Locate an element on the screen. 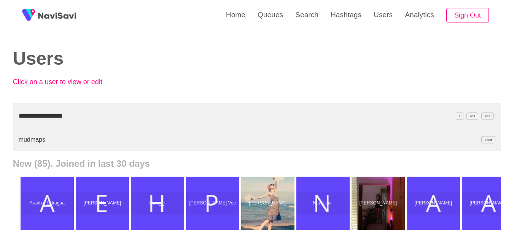 Image resolution: width=514 pixels, height=241 pixels. span: Enter is located at coordinates (488, 140).